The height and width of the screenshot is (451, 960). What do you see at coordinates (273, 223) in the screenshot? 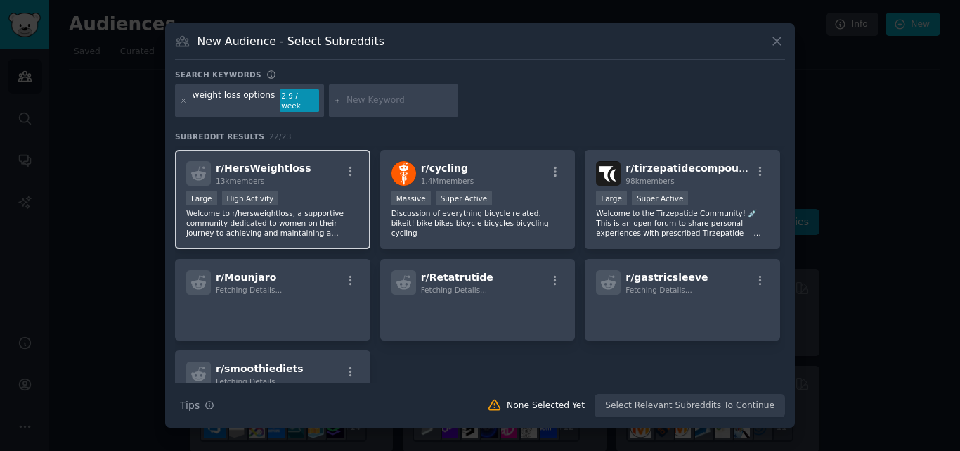
I see `p: Welcome to r/hersweightloss, a supportive community dedicated to women on their journey to achiev...` at bounding box center [273, 223].